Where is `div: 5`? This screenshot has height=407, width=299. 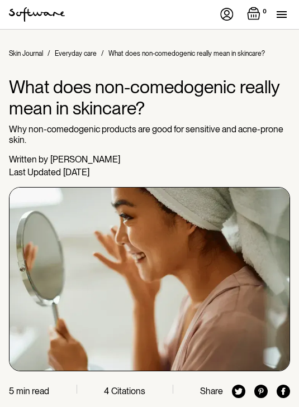 div: 5 is located at coordinates (11, 391).